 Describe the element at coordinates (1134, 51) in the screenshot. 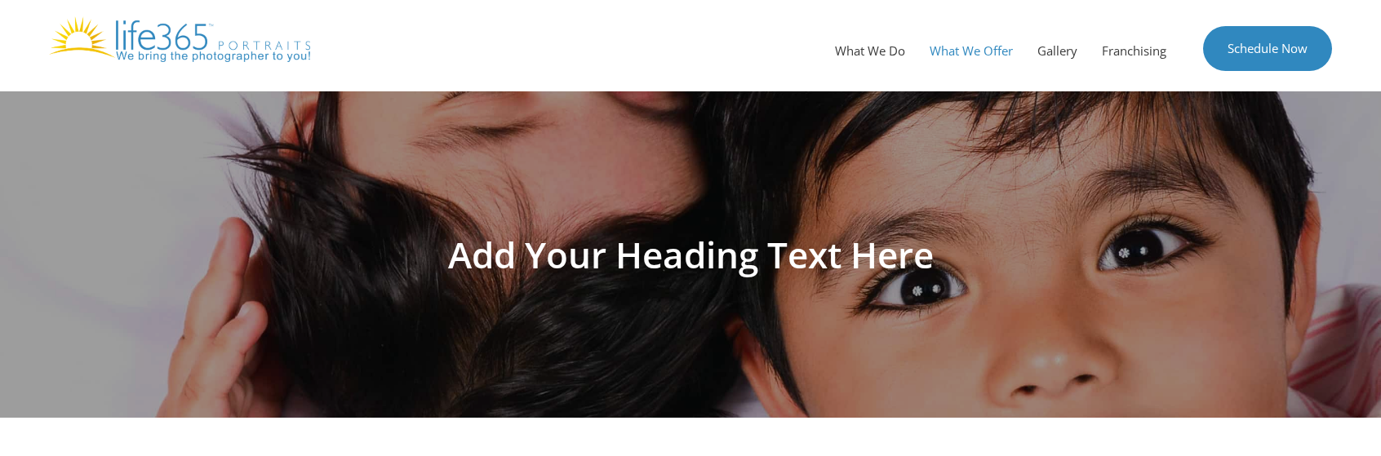

I see `a: Franchising` at that location.